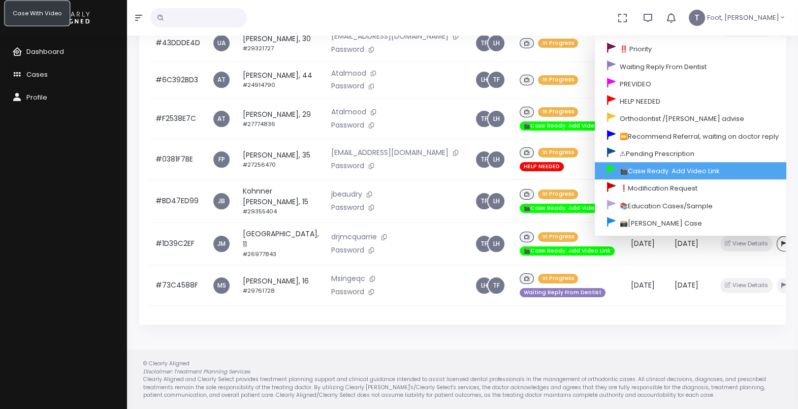 The image size is (798, 409). I want to click on td: #73C4588F, so click(178, 286).